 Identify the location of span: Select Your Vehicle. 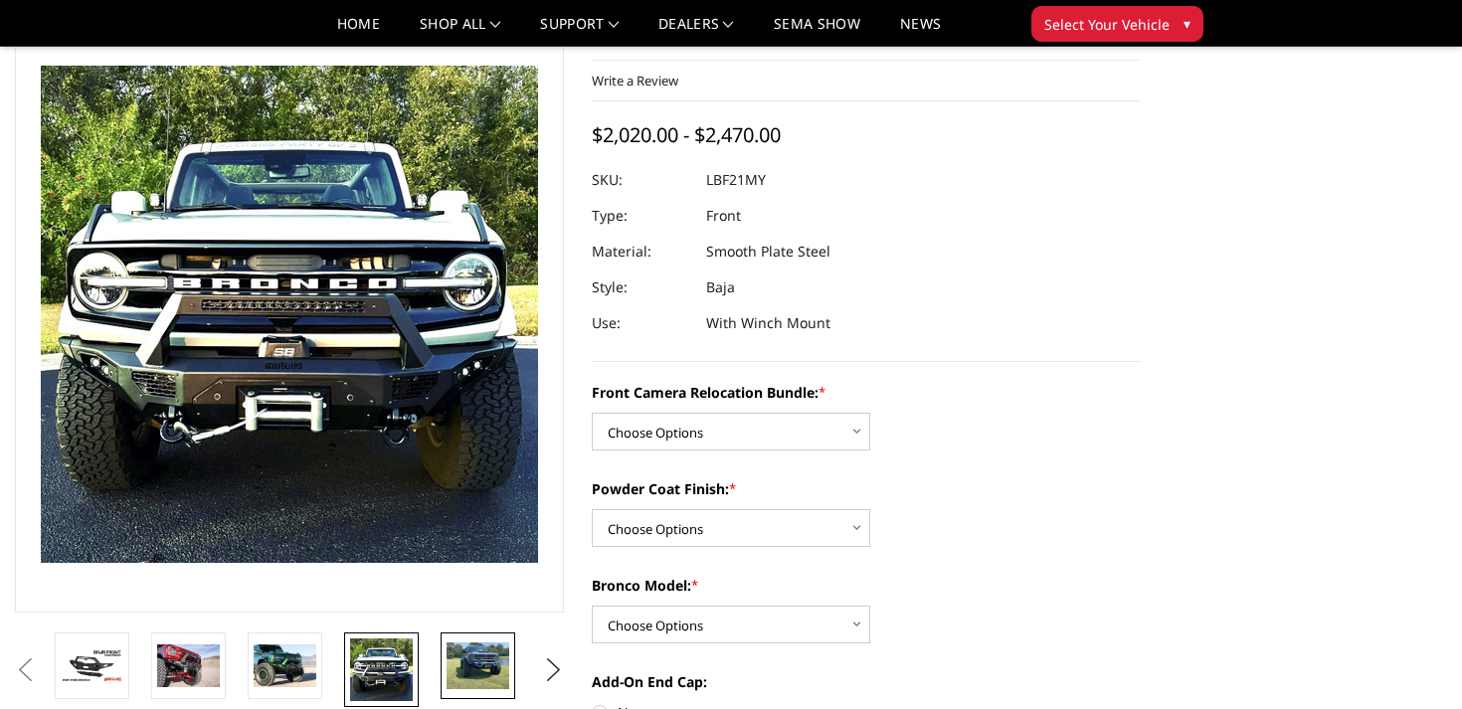
(1107, 24).